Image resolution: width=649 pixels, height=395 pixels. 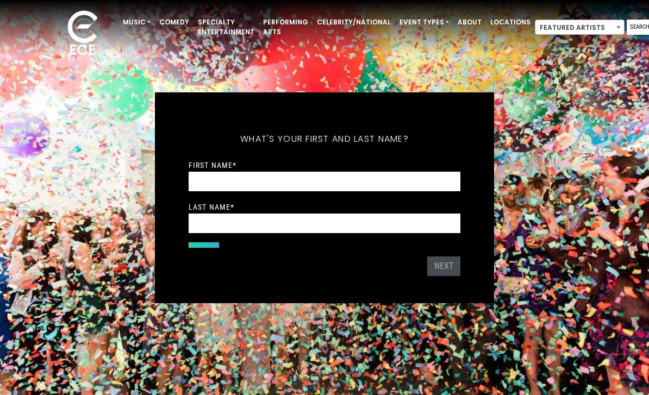 What do you see at coordinates (213, 165) in the screenshot?
I see `label: First Name` at bounding box center [213, 165].